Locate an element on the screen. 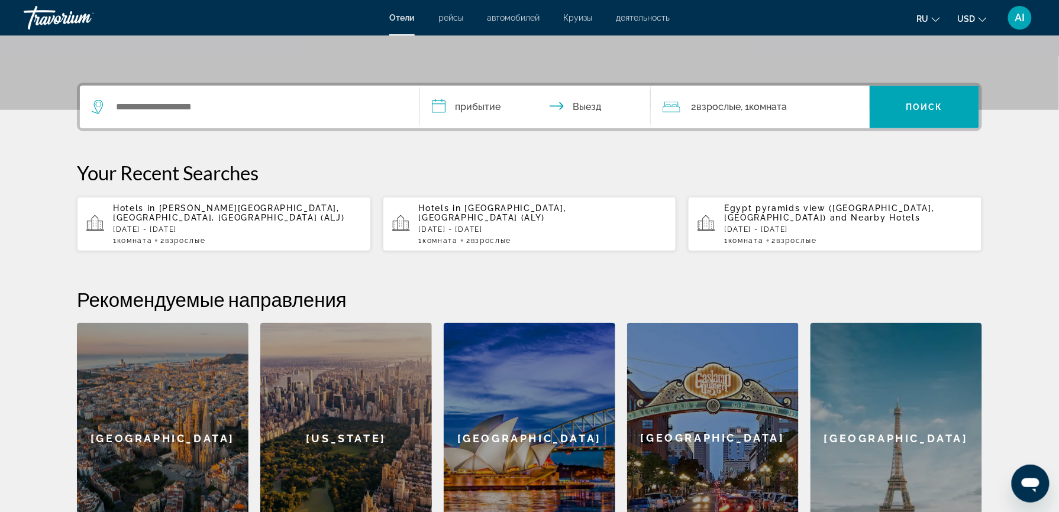 The height and width of the screenshot is (512, 1059). a: автомобилей is located at coordinates (513, 18).